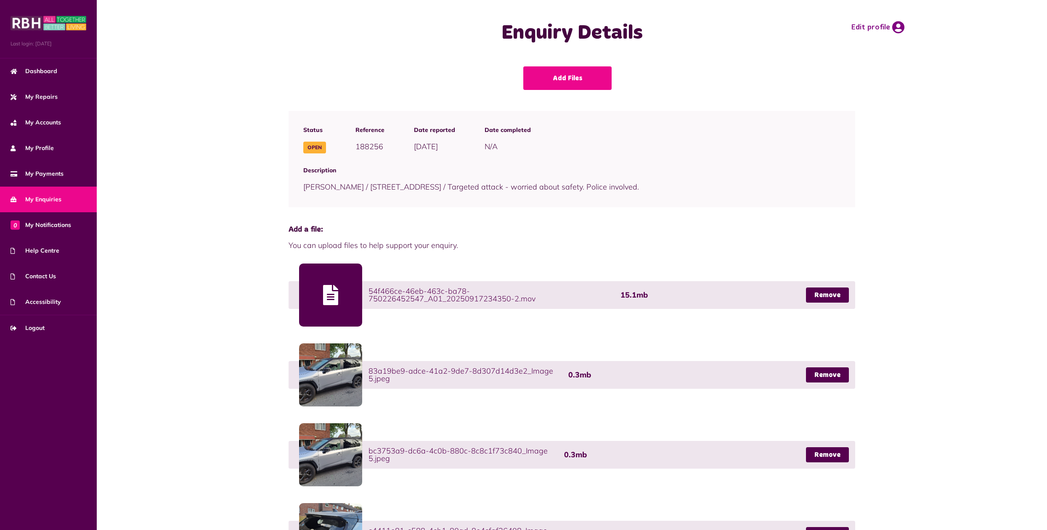 This screenshot has height=530, width=1047. What do you see at coordinates (490, 295) in the screenshot?
I see `span: 54f466ce-46eb-463c-ba78-750226452547_A01_20250917234350-2.mov` at bounding box center [490, 295].